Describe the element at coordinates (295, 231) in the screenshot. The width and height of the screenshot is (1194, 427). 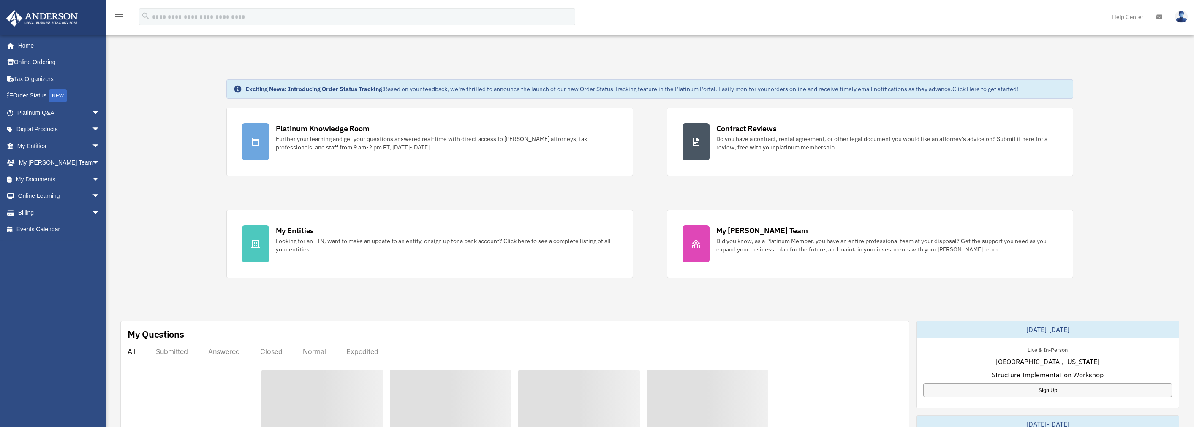
I see `div: My Entities` at that location.